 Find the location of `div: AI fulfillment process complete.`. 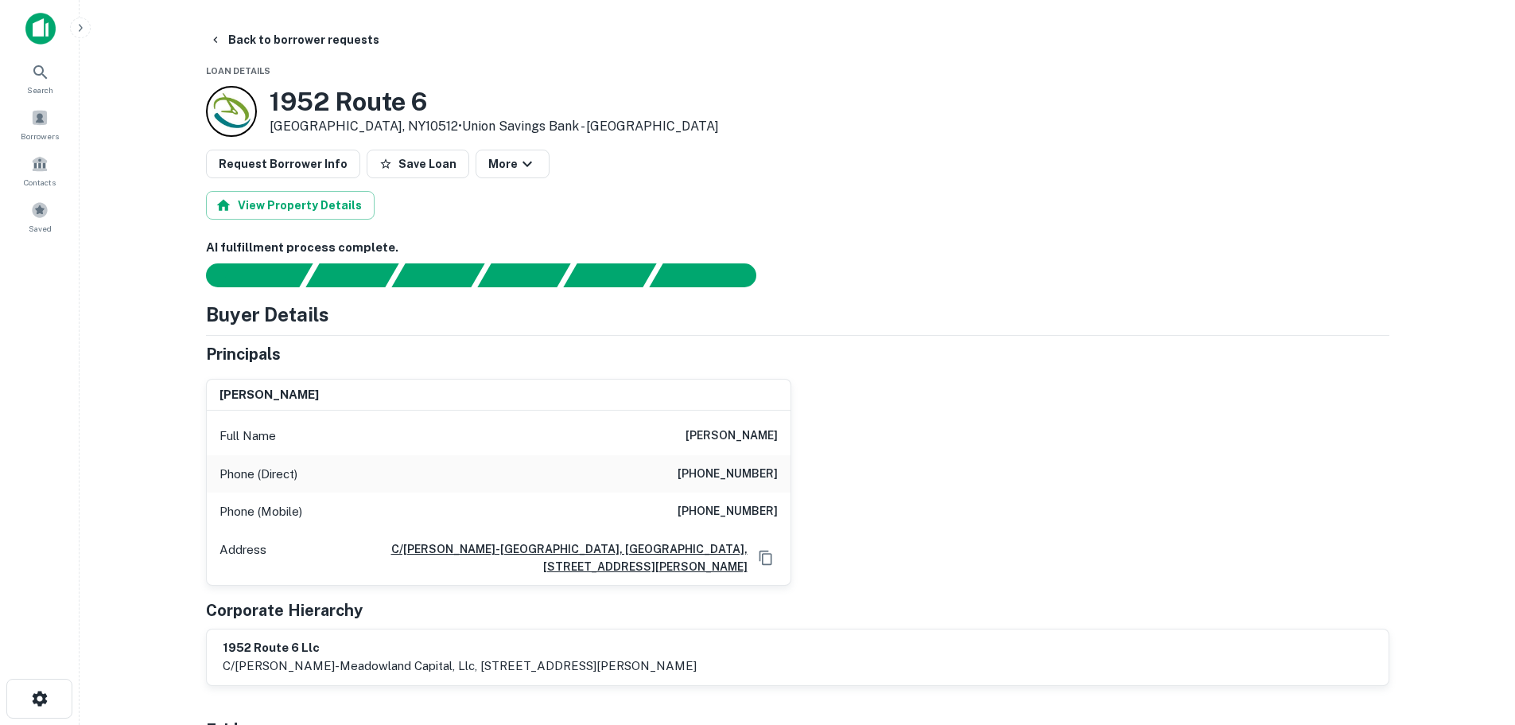

div: AI fulfillment process complete. is located at coordinates (713, 275).